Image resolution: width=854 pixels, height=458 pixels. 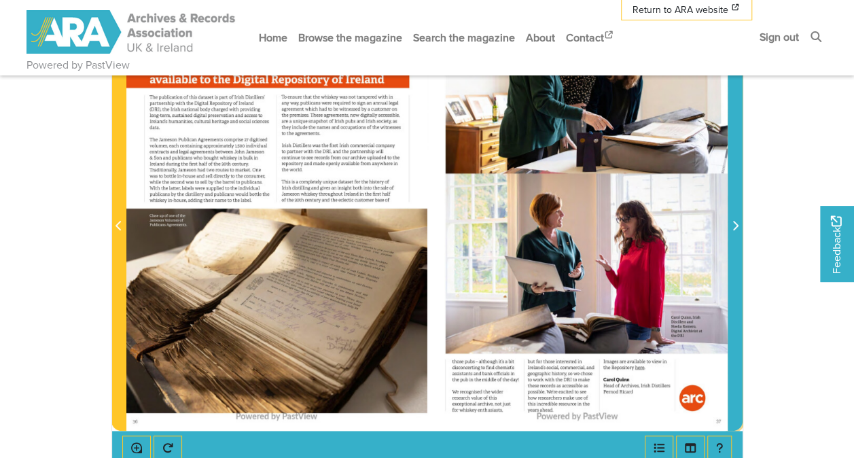 I want to click on span: Feedback, so click(x=837, y=245).